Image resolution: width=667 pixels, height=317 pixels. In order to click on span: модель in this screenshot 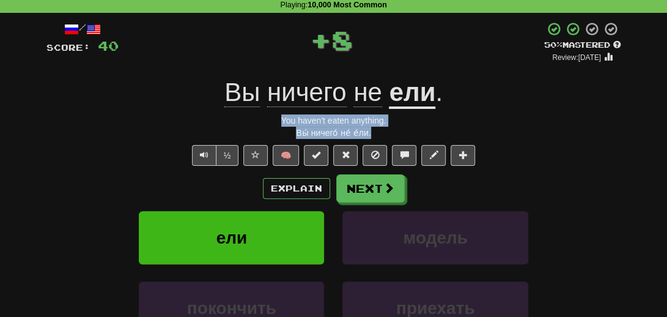, I will do `click(435, 237)`.